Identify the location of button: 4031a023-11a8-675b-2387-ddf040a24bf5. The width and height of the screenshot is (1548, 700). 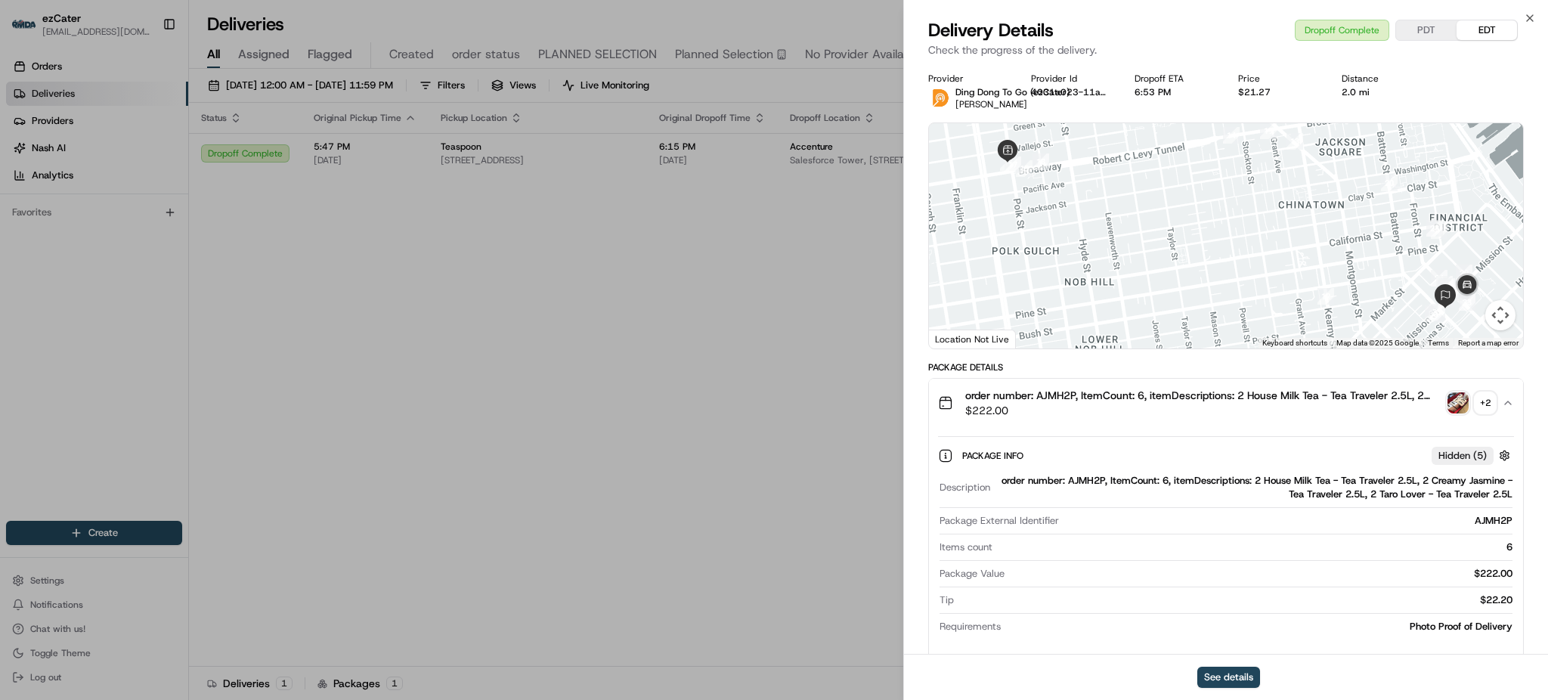
(1070, 92).